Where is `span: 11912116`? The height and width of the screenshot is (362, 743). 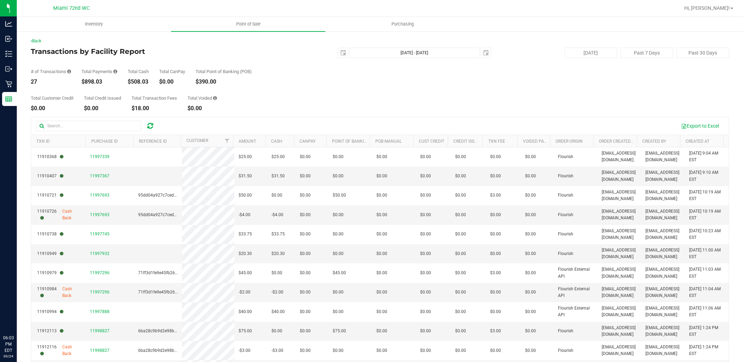
span: 11912116 is located at coordinates (50, 351).